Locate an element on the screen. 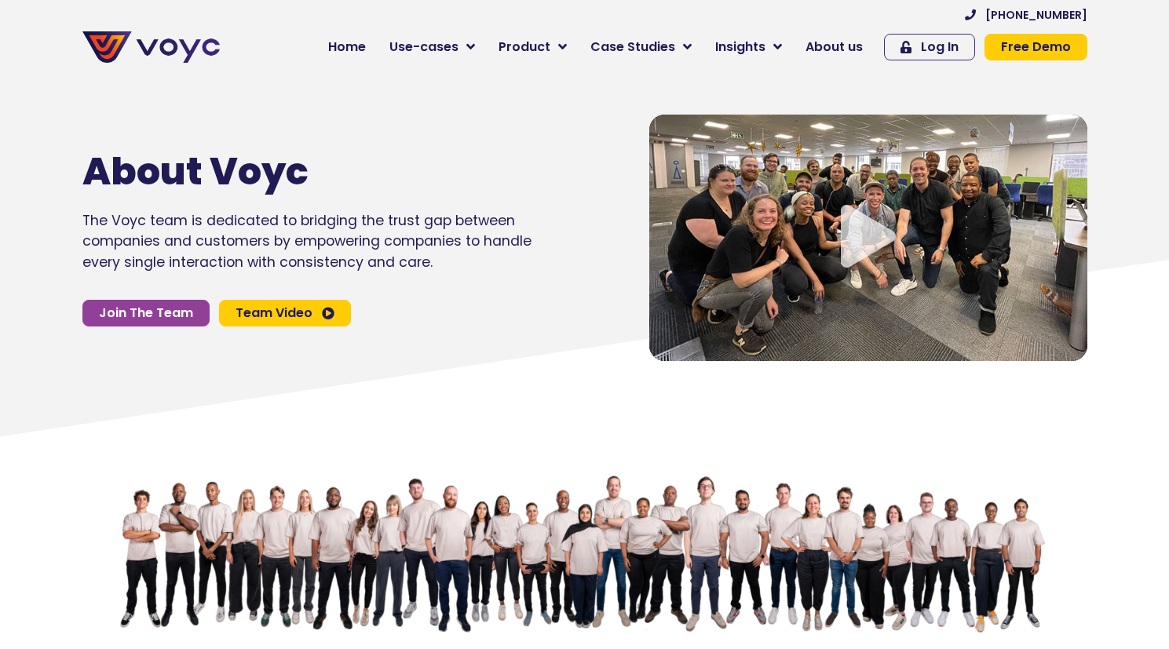 The height and width of the screenshot is (649, 1169). h1: About Voyc is located at coordinates (283, 172).